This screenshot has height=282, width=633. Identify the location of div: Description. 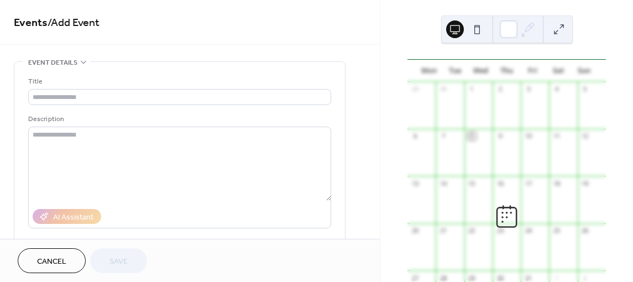
(179, 119).